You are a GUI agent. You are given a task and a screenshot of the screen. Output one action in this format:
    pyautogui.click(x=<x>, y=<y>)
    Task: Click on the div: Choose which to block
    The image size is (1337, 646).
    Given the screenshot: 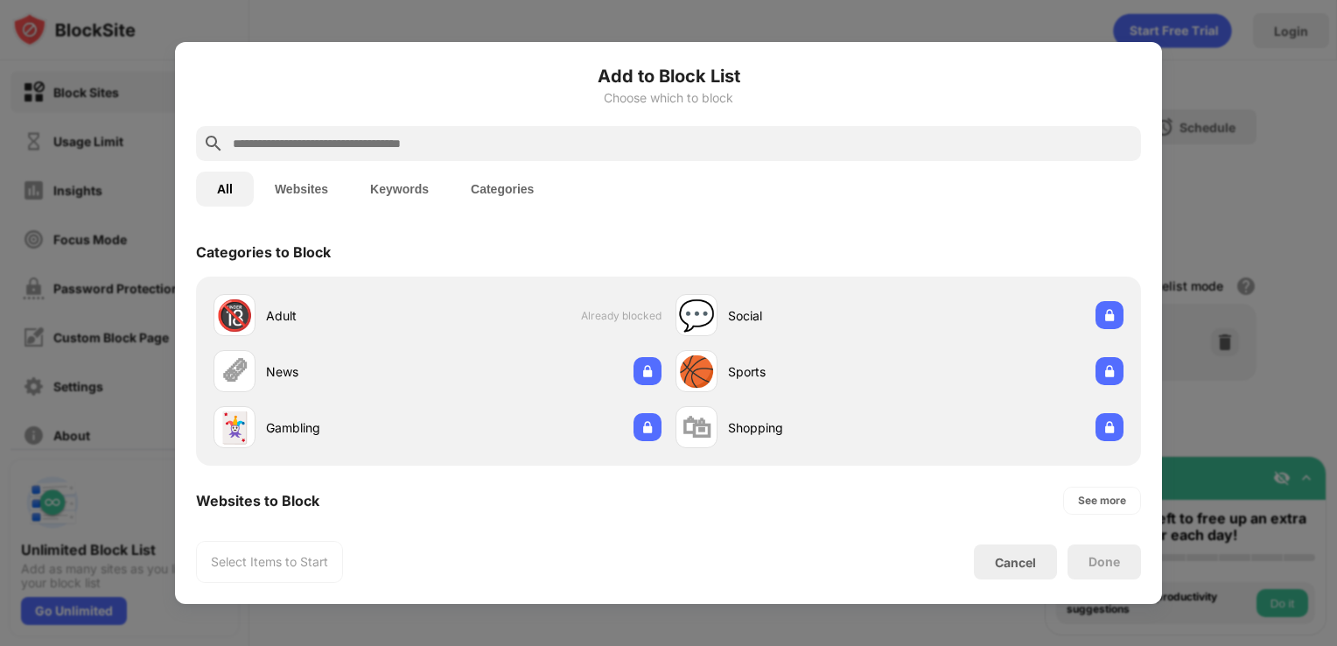 What is the action you would take?
    pyautogui.click(x=668, y=98)
    